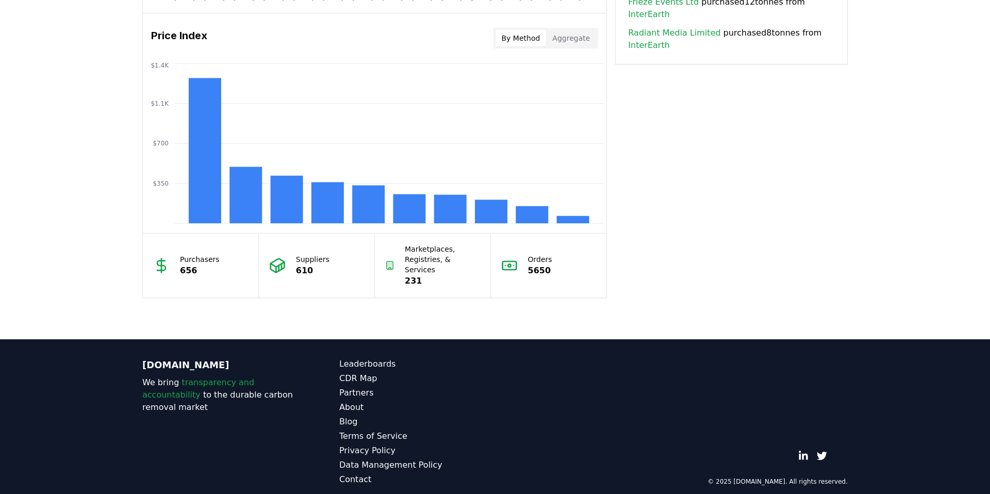  I want to click on p: Marketplaces, Registries, & Services, so click(442, 259).